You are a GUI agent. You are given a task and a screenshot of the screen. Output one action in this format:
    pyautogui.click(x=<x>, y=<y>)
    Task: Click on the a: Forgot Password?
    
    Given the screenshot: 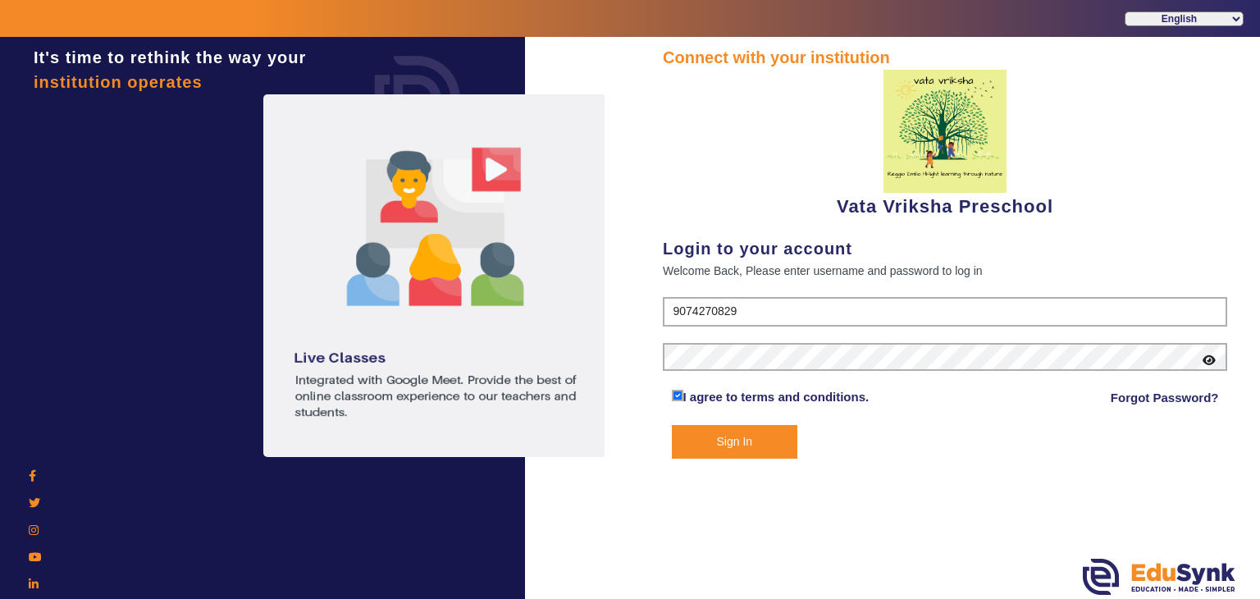 What is the action you would take?
    pyautogui.click(x=1165, y=398)
    